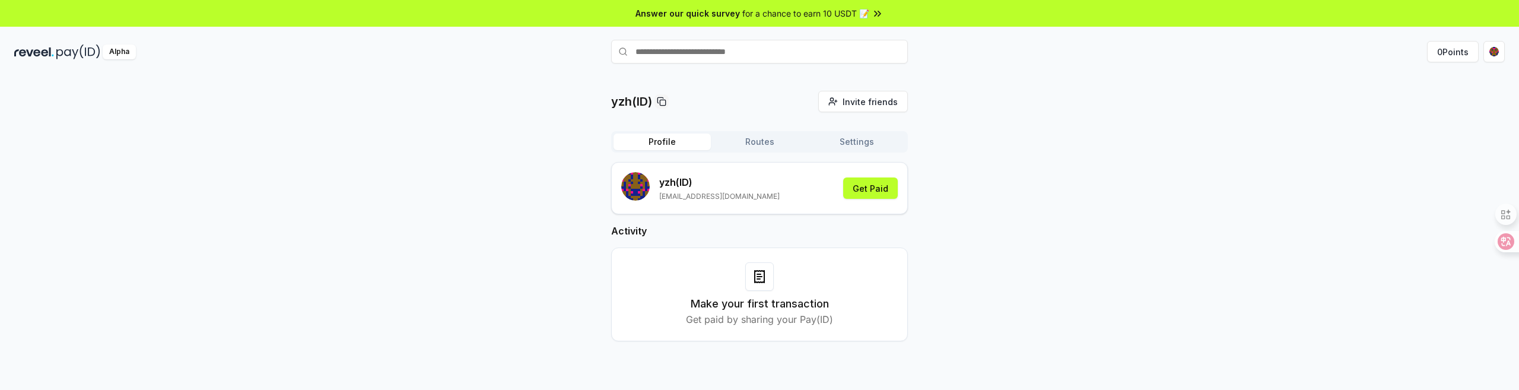 The height and width of the screenshot is (390, 1519). What do you see at coordinates (34, 52) in the screenshot?
I see `img: reveel_dark` at bounding box center [34, 52].